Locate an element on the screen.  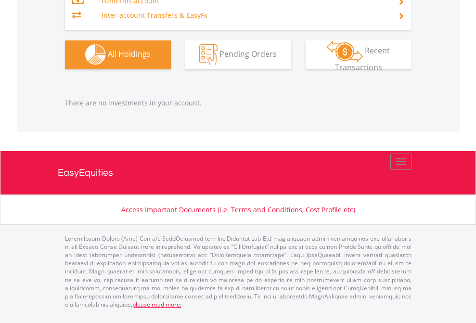
a: EasyEquities is located at coordinates (238, 173).